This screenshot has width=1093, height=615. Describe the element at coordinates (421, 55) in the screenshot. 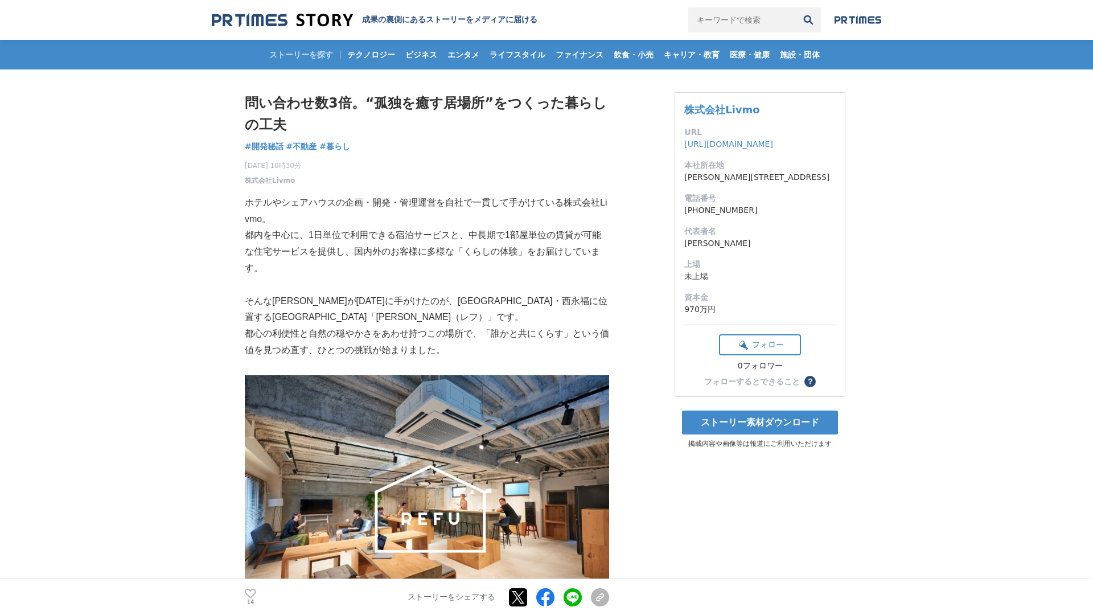

I see `a: ビジネス` at that location.